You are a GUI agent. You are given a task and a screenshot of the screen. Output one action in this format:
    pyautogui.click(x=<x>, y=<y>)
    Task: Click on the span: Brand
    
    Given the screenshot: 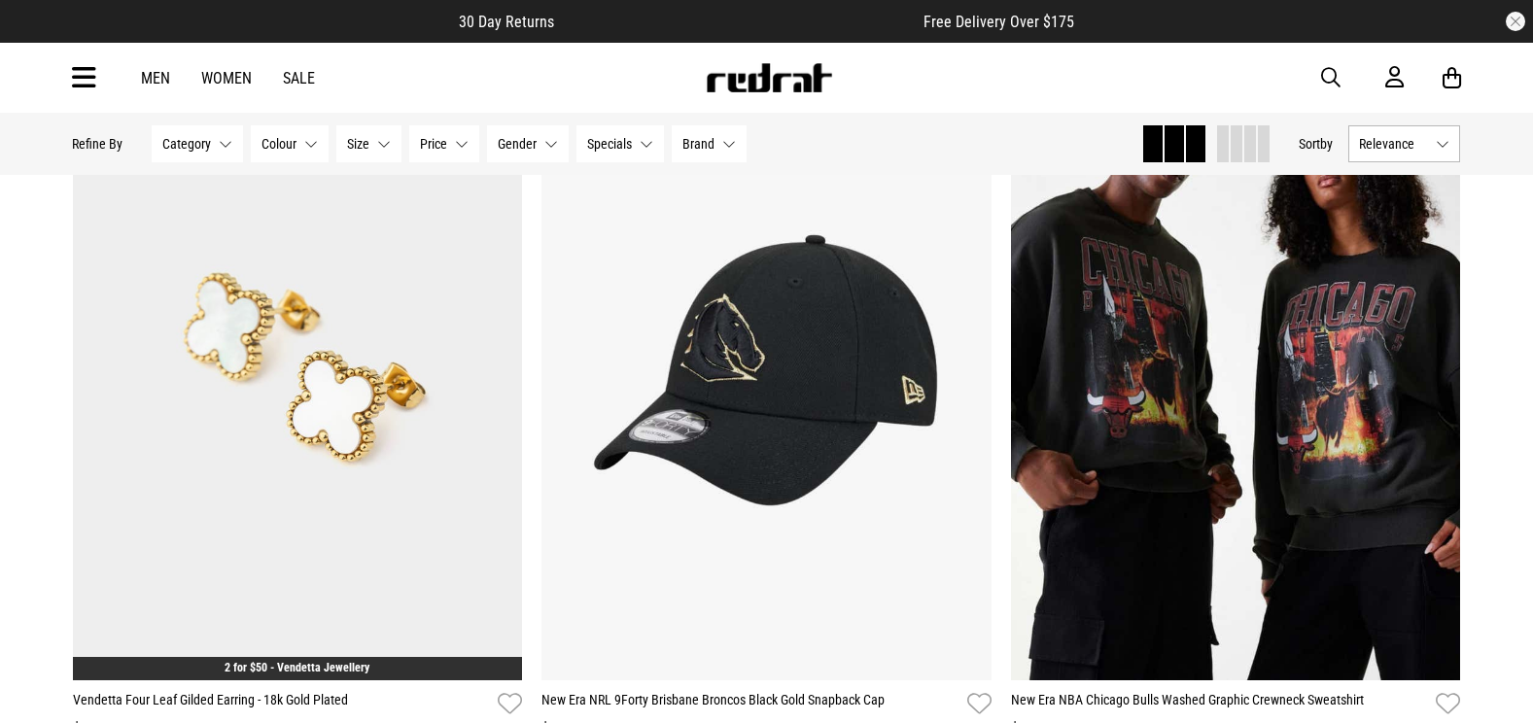 What is the action you would take?
    pyautogui.click(x=699, y=144)
    